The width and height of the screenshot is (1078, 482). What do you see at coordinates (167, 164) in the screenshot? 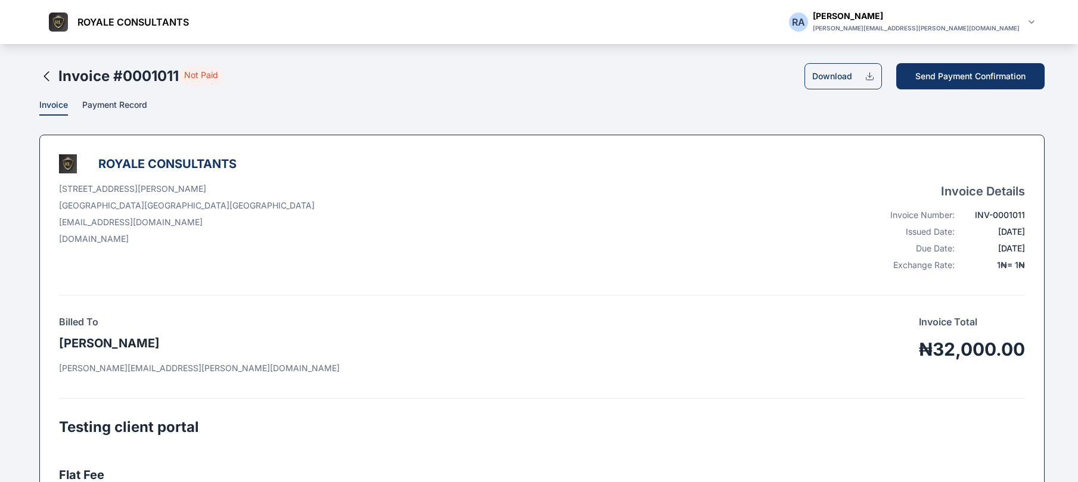
I see `h3: ROYALE CONSULTANTS` at bounding box center [167, 164].